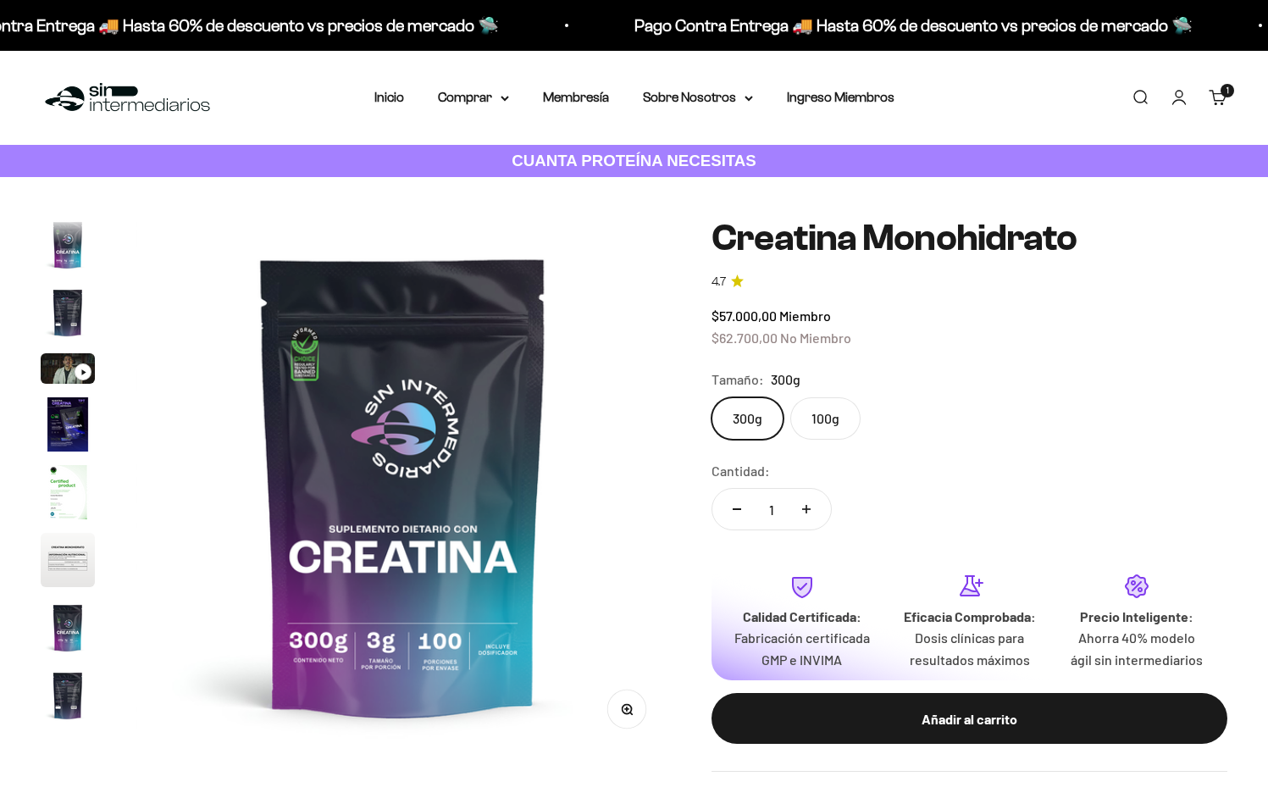 This screenshot has width=1268, height=804. What do you see at coordinates (1136, 616) in the screenshot?
I see `strong: Precio Inteligente:` at bounding box center [1136, 616].